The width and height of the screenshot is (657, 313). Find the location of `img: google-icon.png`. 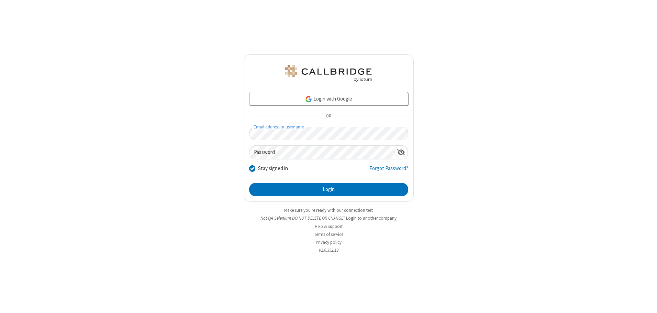

img: google-icon.png is located at coordinates (309, 99).